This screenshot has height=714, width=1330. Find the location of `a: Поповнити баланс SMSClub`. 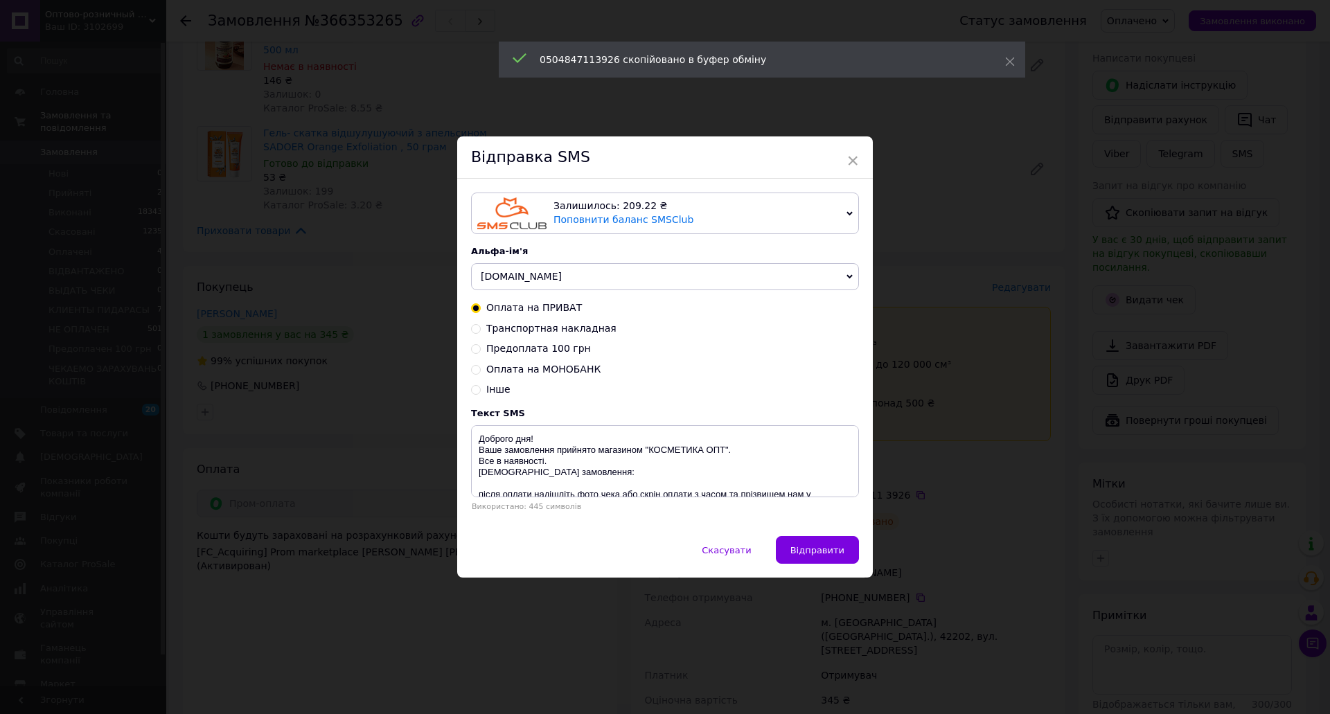

a: Поповнити баланс SMSClub is located at coordinates (623, 220).